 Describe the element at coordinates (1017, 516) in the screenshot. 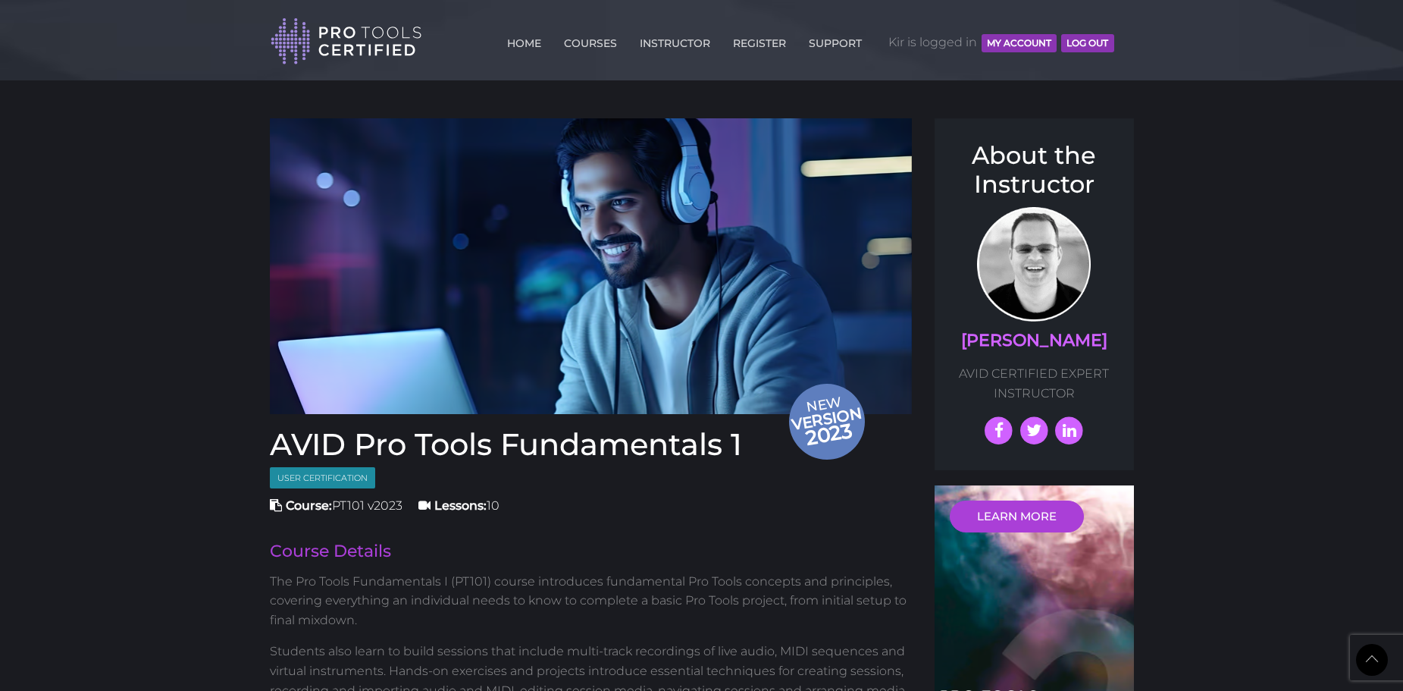

I see `a: LEARN MORE` at that location.